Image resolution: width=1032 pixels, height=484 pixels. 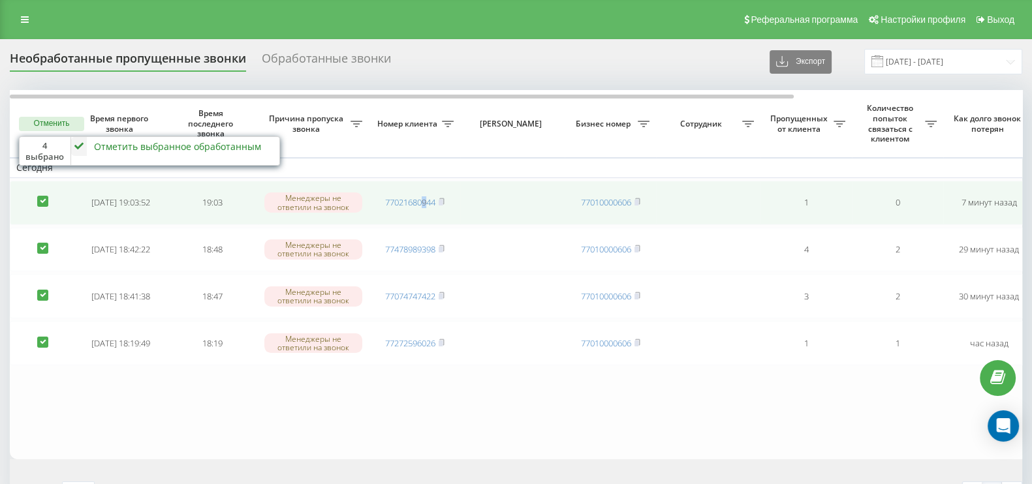 What do you see at coordinates (121, 123) in the screenshot?
I see `span: Время первого звонка` at bounding box center [121, 123].